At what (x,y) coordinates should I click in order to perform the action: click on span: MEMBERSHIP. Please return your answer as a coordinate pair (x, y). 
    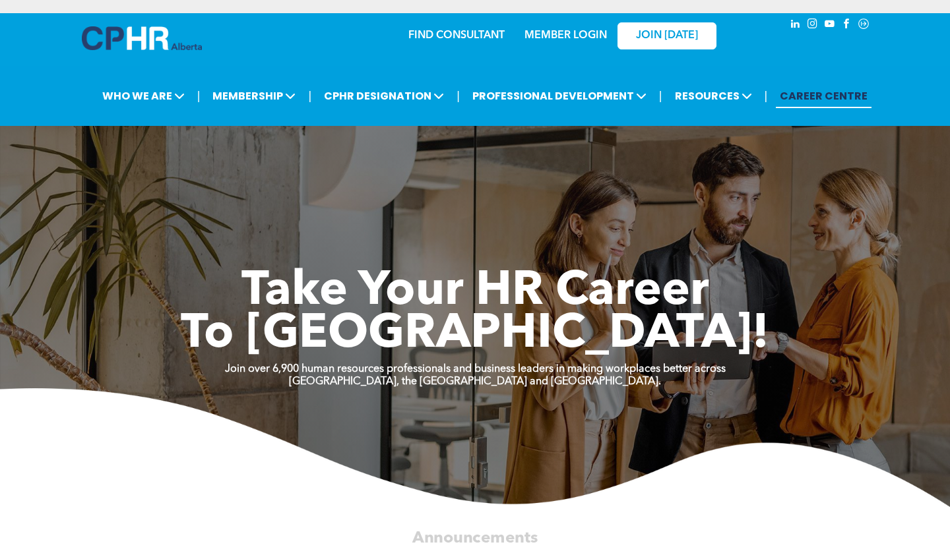
    Looking at the image, I should click on (254, 96).